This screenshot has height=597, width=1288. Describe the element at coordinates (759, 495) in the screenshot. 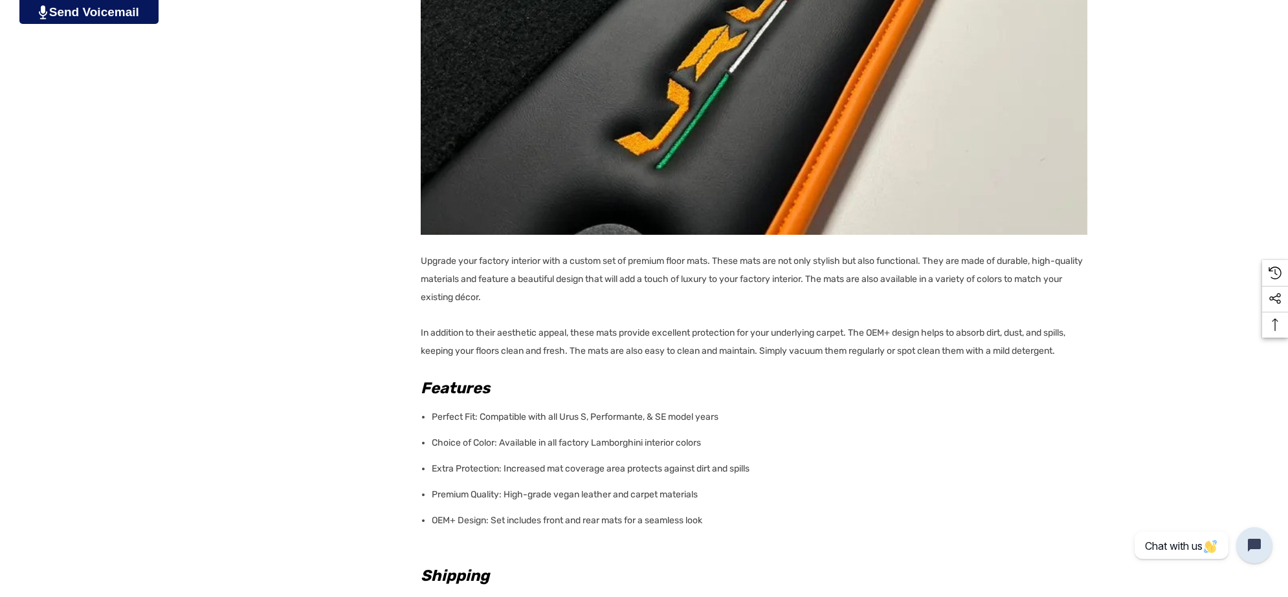

I see `li: Premium Quality: High-grade vegan leather and carpet materials` at that location.